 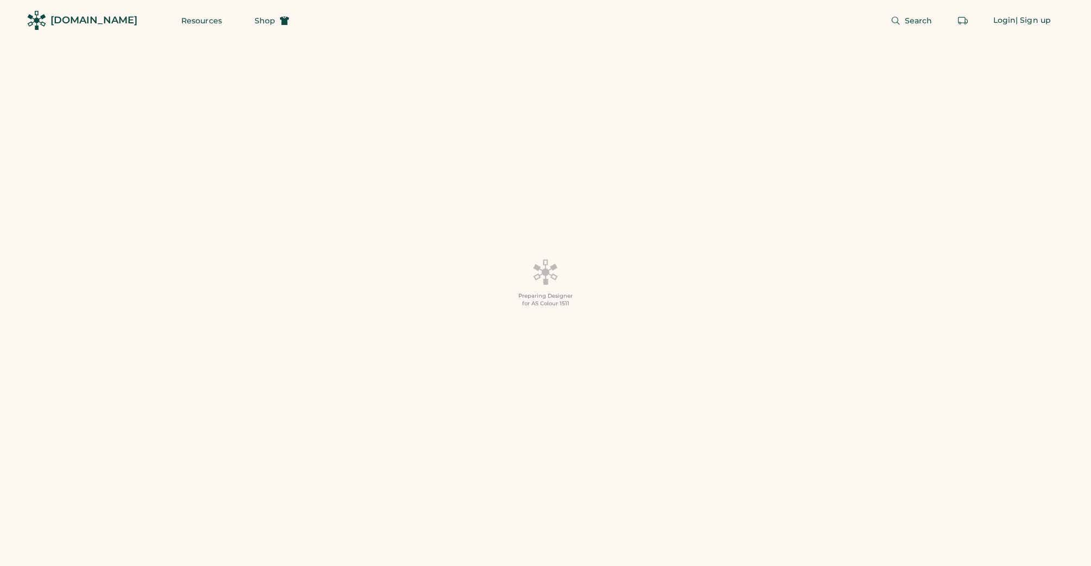 What do you see at coordinates (911, 21) in the screenshot?
I see `button: Search` at bounding box center [911, 21].